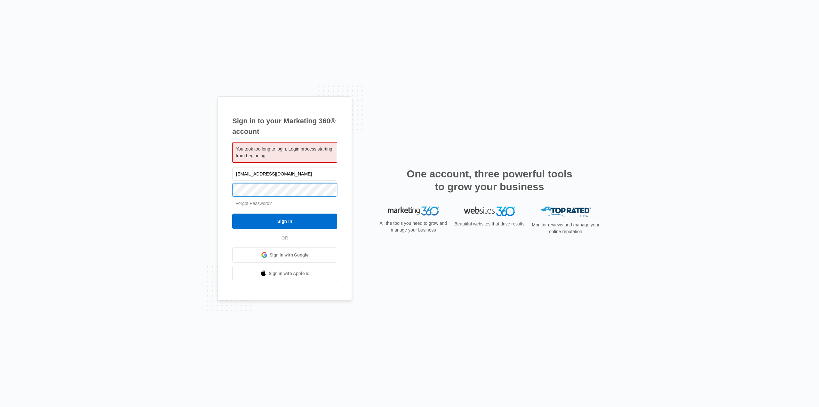  What do you see at coordinates (289, 255) in the screenshot?
I see `span: Sign in with Google` at bounding box center [289, 255].